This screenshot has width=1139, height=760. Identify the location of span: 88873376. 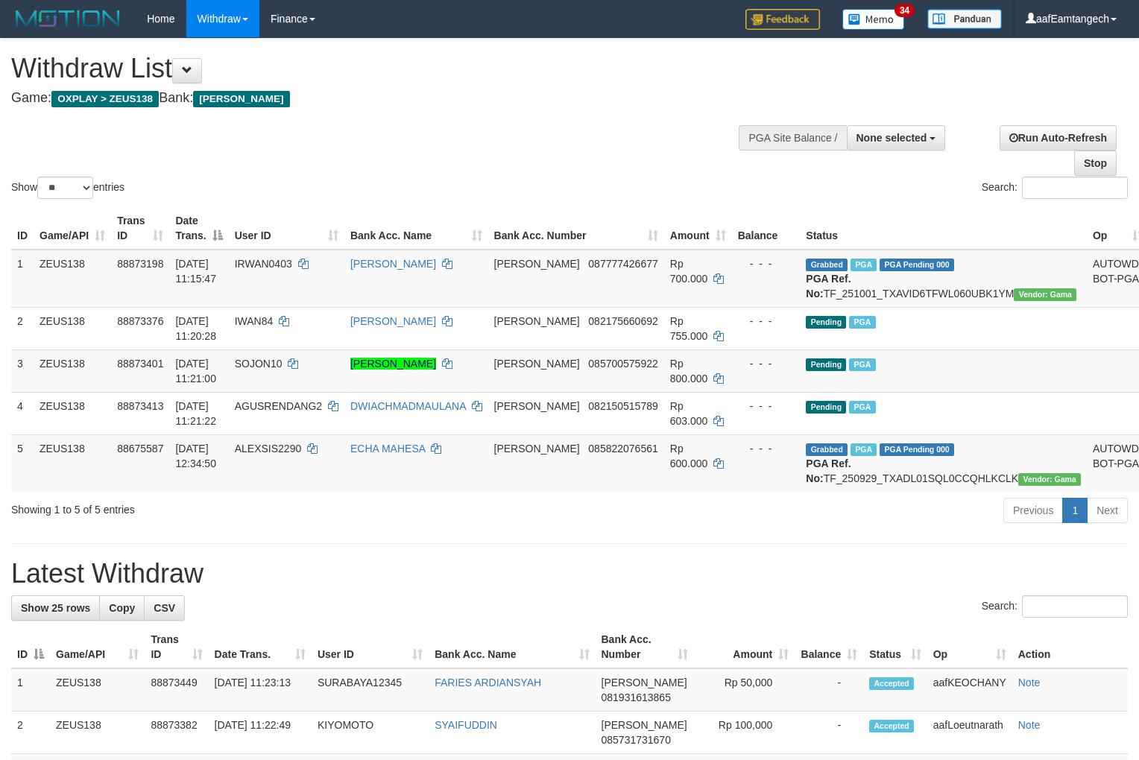
(140, 321).